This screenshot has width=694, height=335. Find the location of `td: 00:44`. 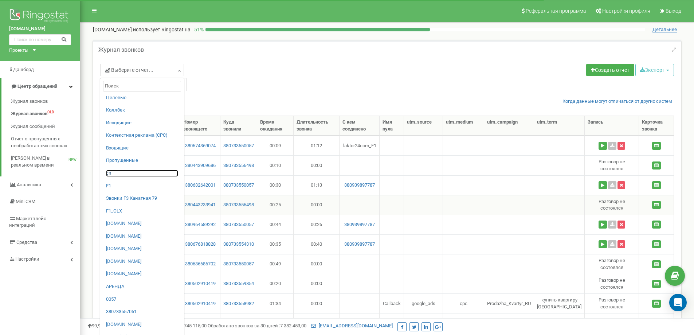

td: 00:44 is located at coordinates (275, 224).